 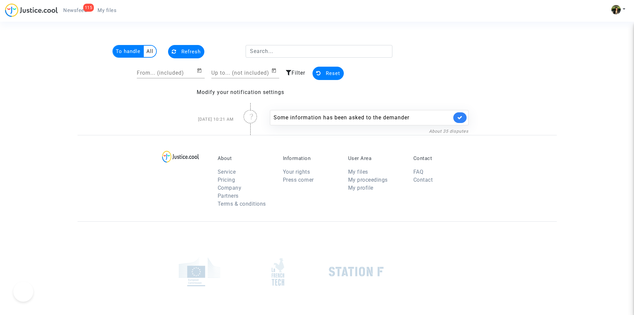 What do you see at coordinates (230, 187) in the screenshot?
I see `a: Company` at bounding box center [230, 187].